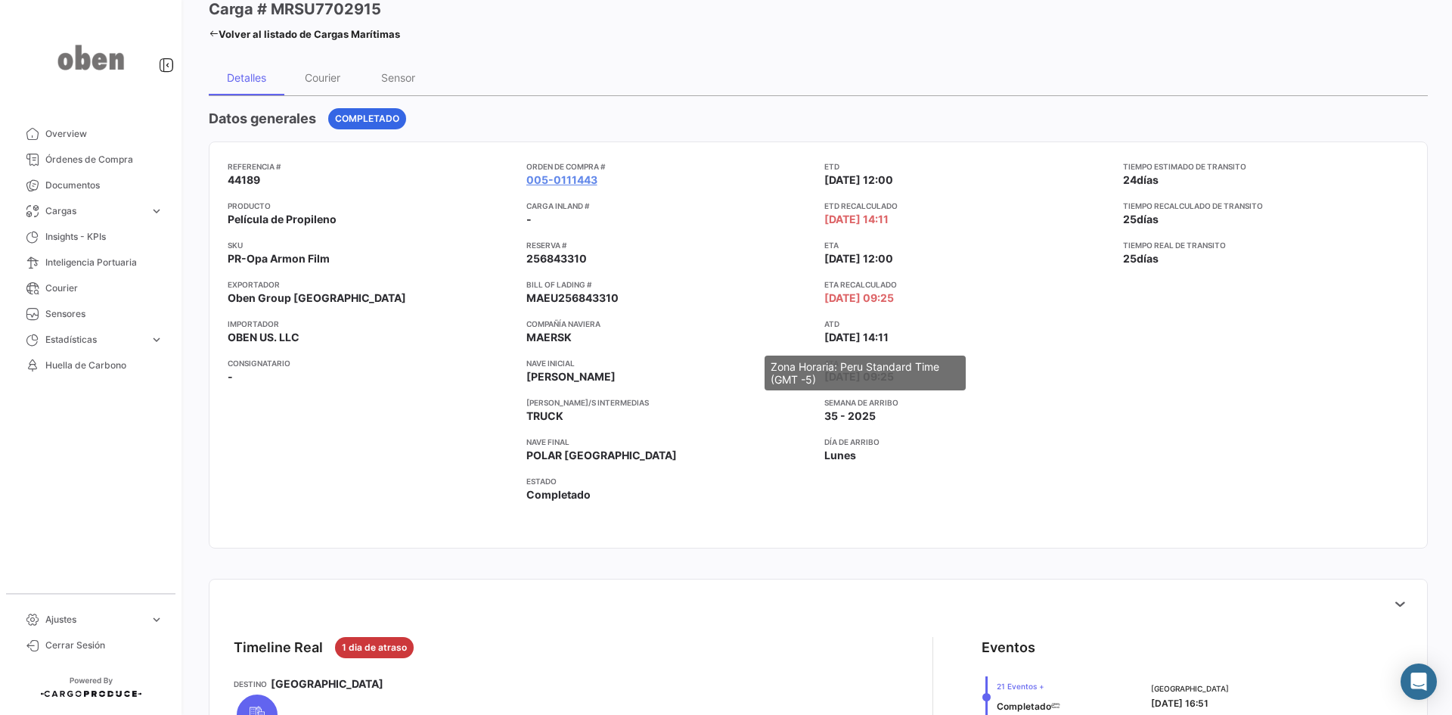 The width and height of the screenshot is (1452, 715). Describe the element at coordinates (91, 314) in the screenshot. I see `a: Sensores` at that location.